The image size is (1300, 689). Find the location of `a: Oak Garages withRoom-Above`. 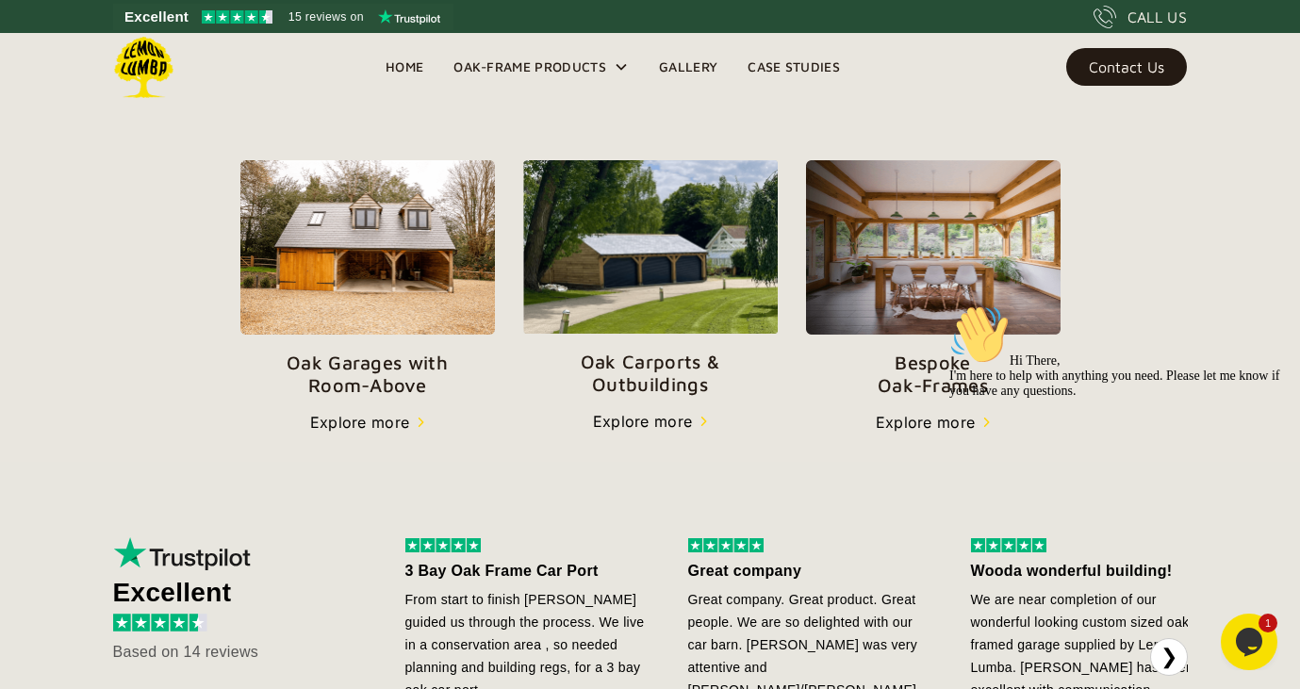

a: Oak Garages withRoom-Above is located at coordinates (368, 278).